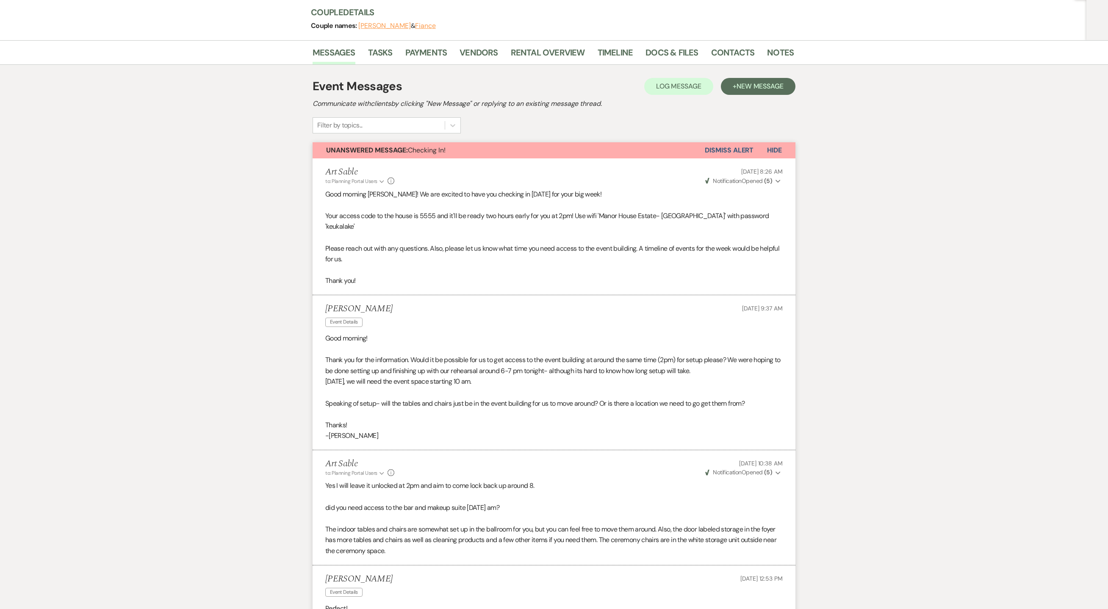  I want to click on p: Your access code to the house is 5555 and it'll be ready two hours early for you at 2pm! Use wifi..., so click(554, 221).